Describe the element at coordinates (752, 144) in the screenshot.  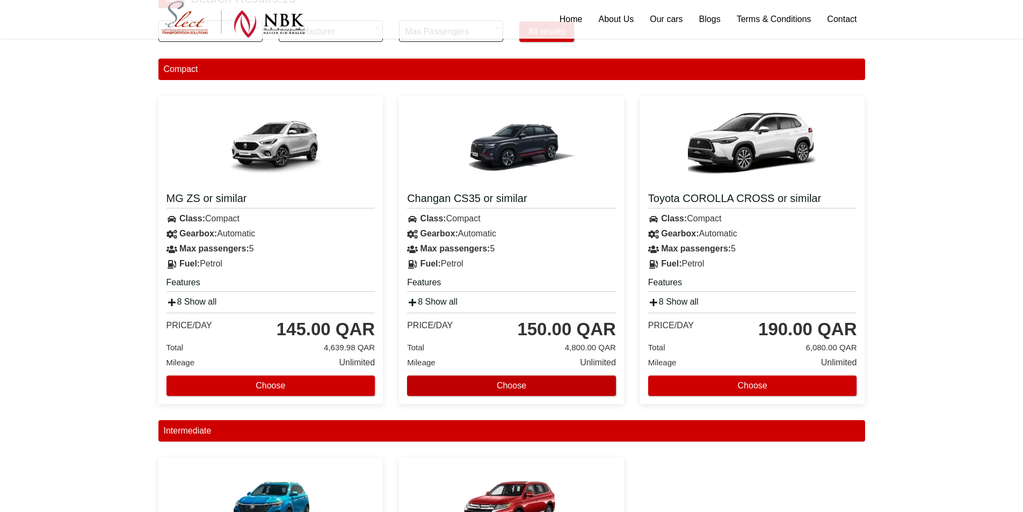
I see `img: Toyota COROLLA CROSS or similar` at that location.